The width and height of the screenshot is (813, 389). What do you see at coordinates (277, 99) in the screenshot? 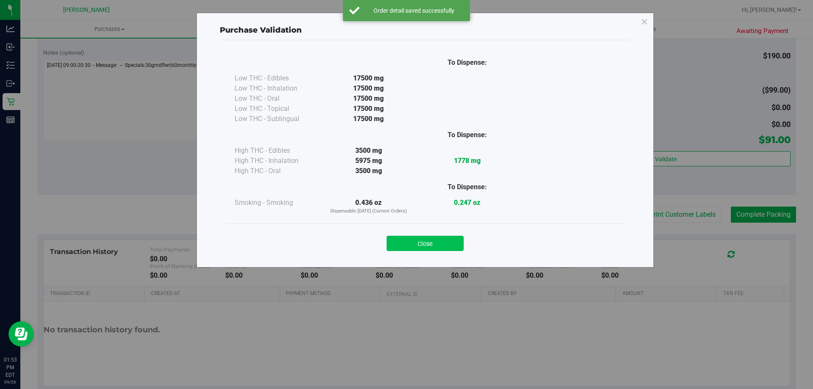
I see `div: Low THC - Oral` at bounding box center [277, 99].